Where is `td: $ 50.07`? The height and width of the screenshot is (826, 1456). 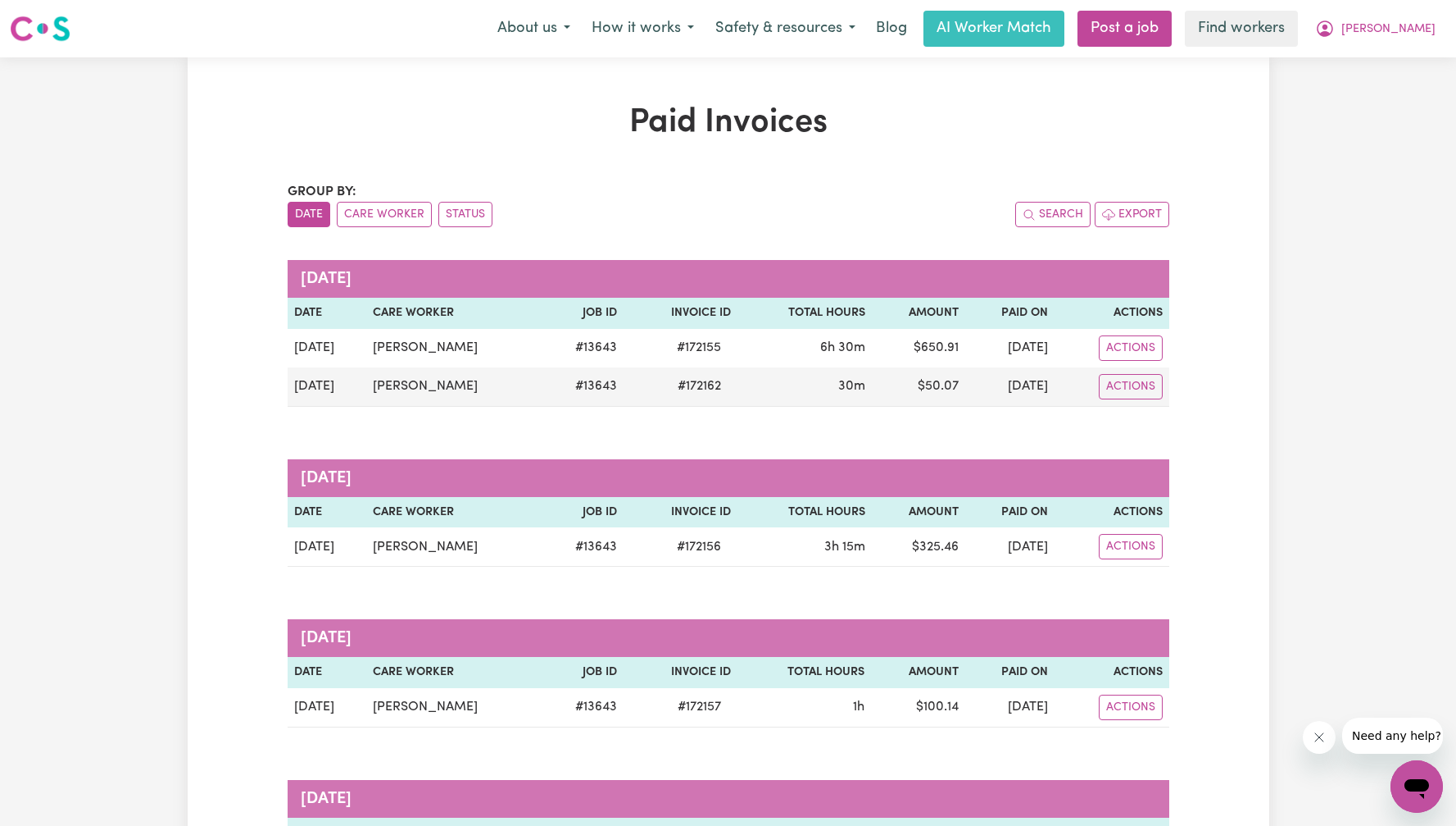
td: $ 50.07 is located at coordinates (919, 387).